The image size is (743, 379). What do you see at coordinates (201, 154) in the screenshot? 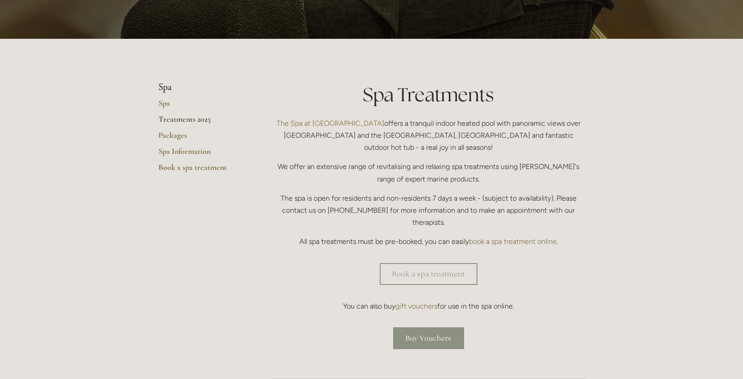
I see `a: Spa Information` at bounding box center [201, 154].